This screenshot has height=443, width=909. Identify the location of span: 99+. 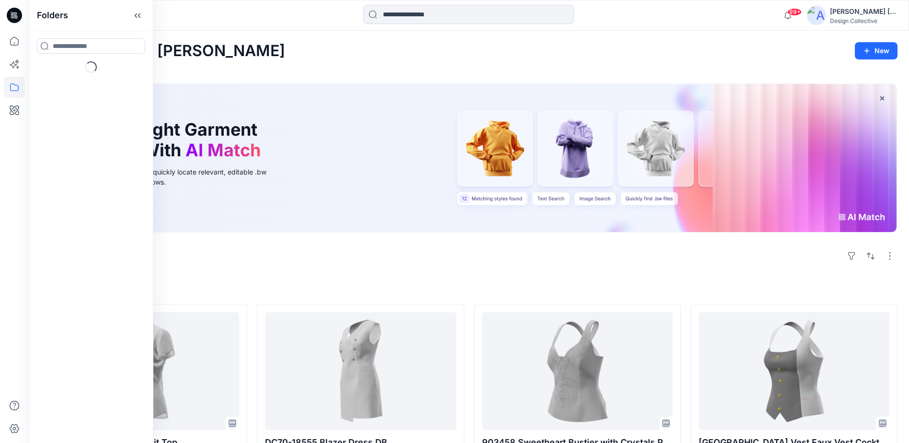
(795, 12).